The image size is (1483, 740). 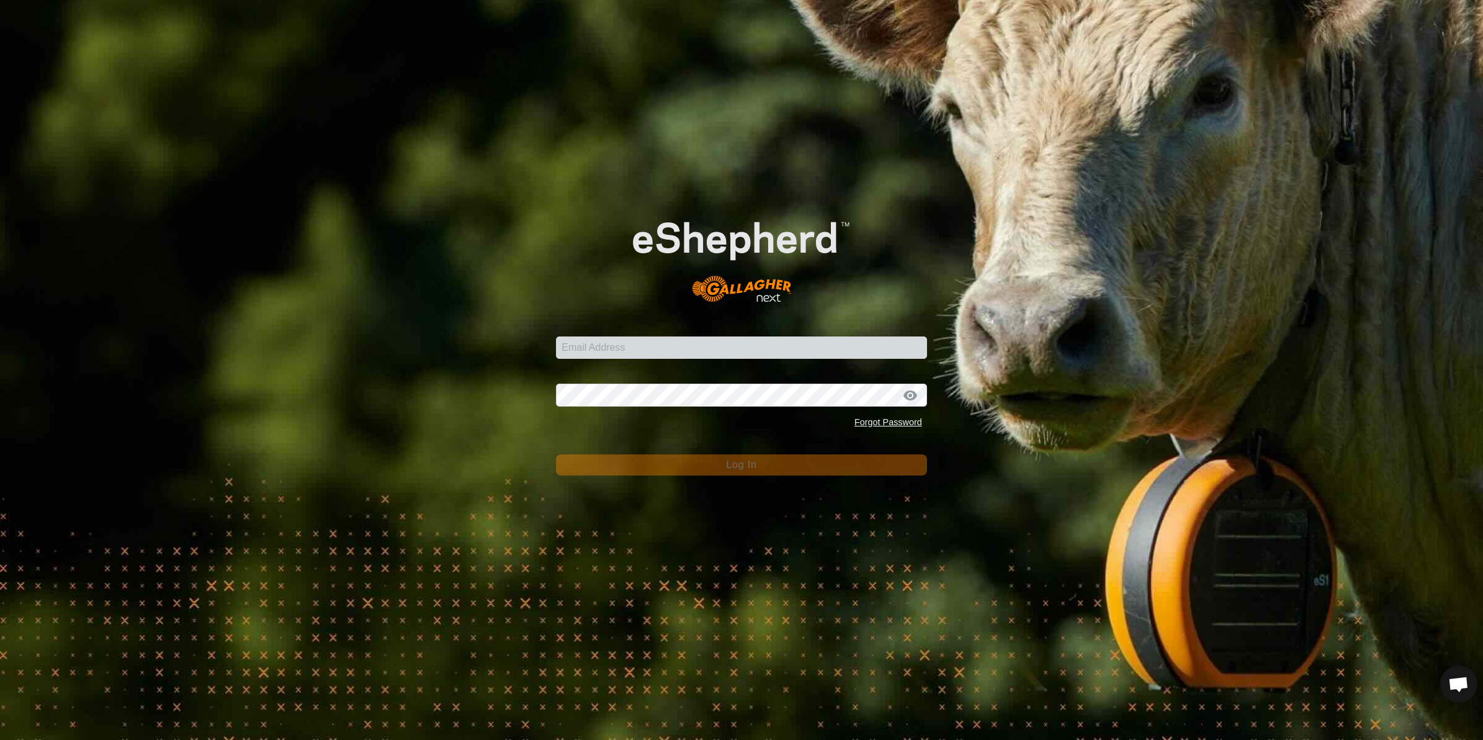 What do you see at coordinates (741, 465) in the screenshot?
I see `button: Log In` at bounding box center [741, 465].